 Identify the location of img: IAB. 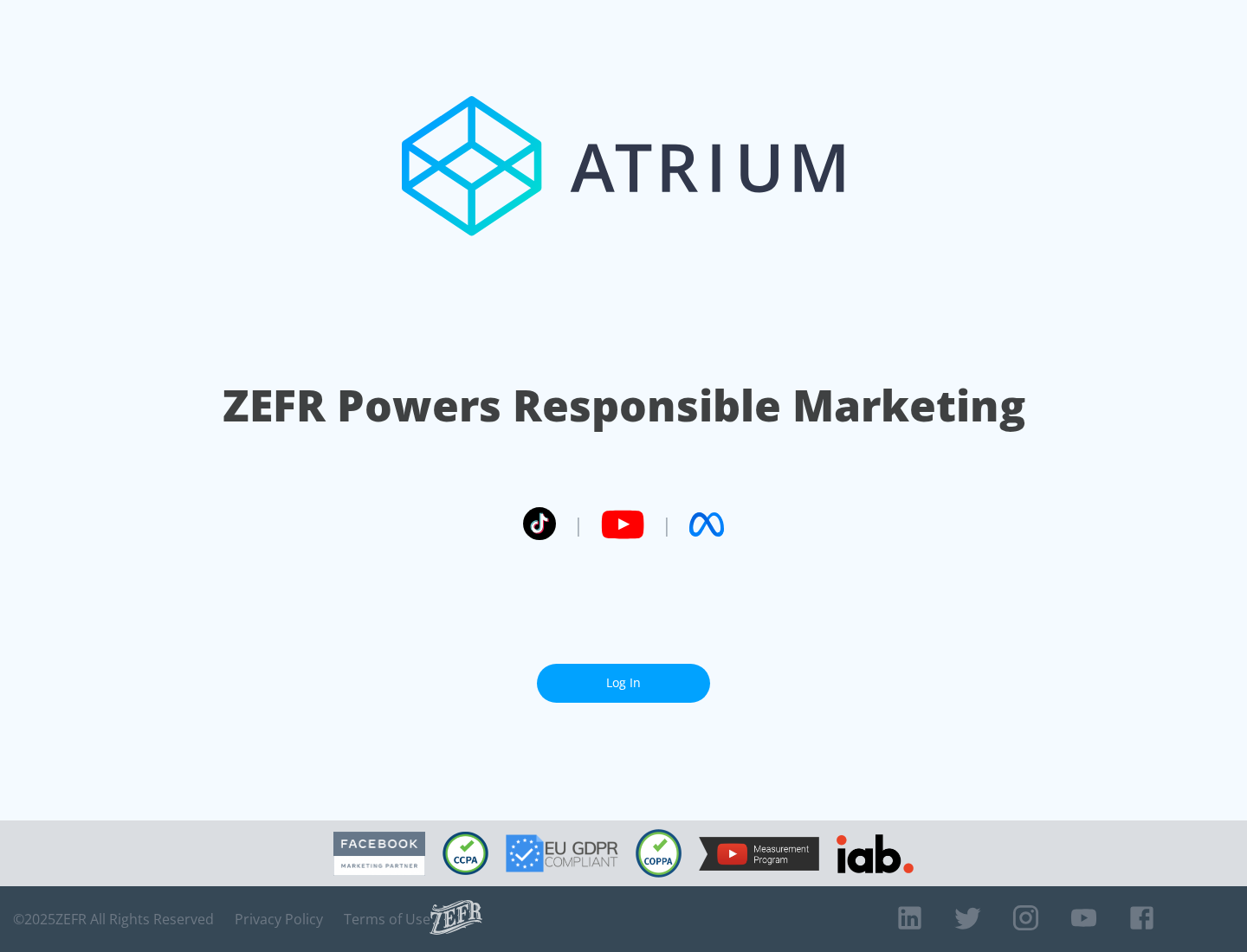
(875, 853).